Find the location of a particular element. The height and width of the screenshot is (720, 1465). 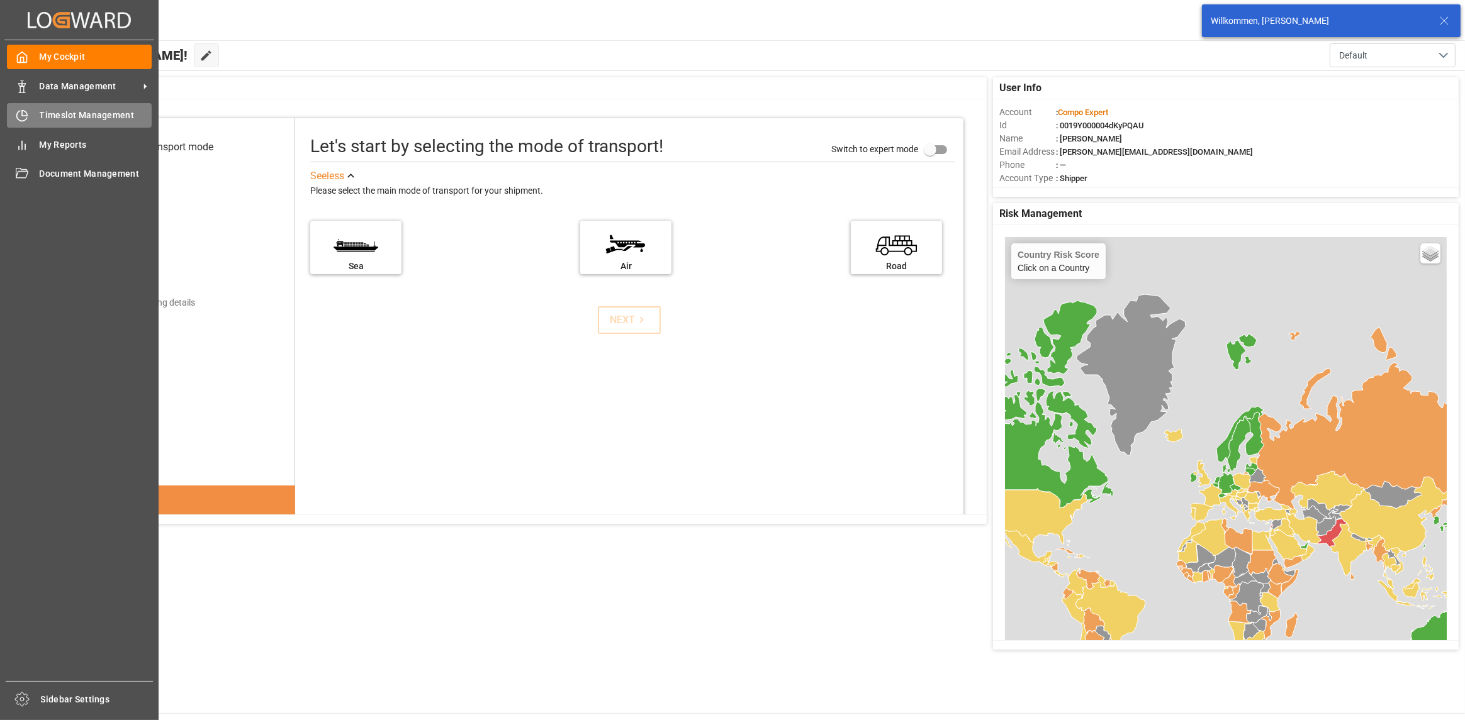

span: Account Type is located at coordinates (1028, 178).